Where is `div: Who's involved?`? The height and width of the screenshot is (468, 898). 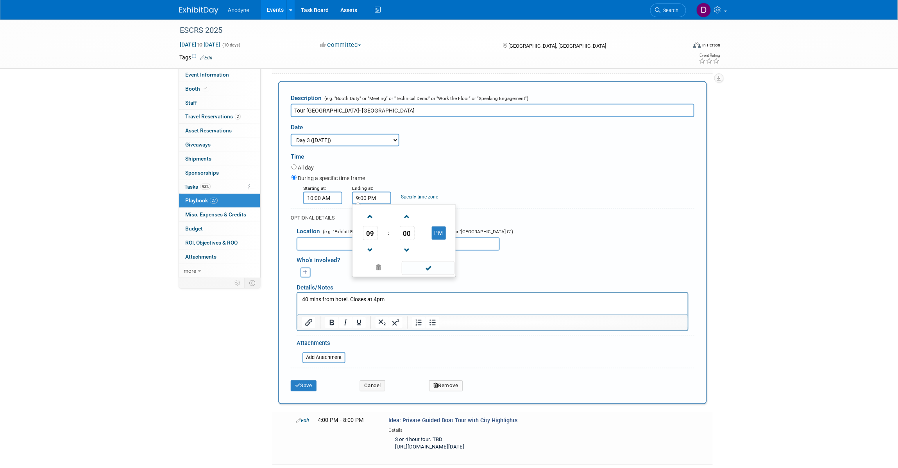 div: Who's involved? is located at coordinates (496, 259).